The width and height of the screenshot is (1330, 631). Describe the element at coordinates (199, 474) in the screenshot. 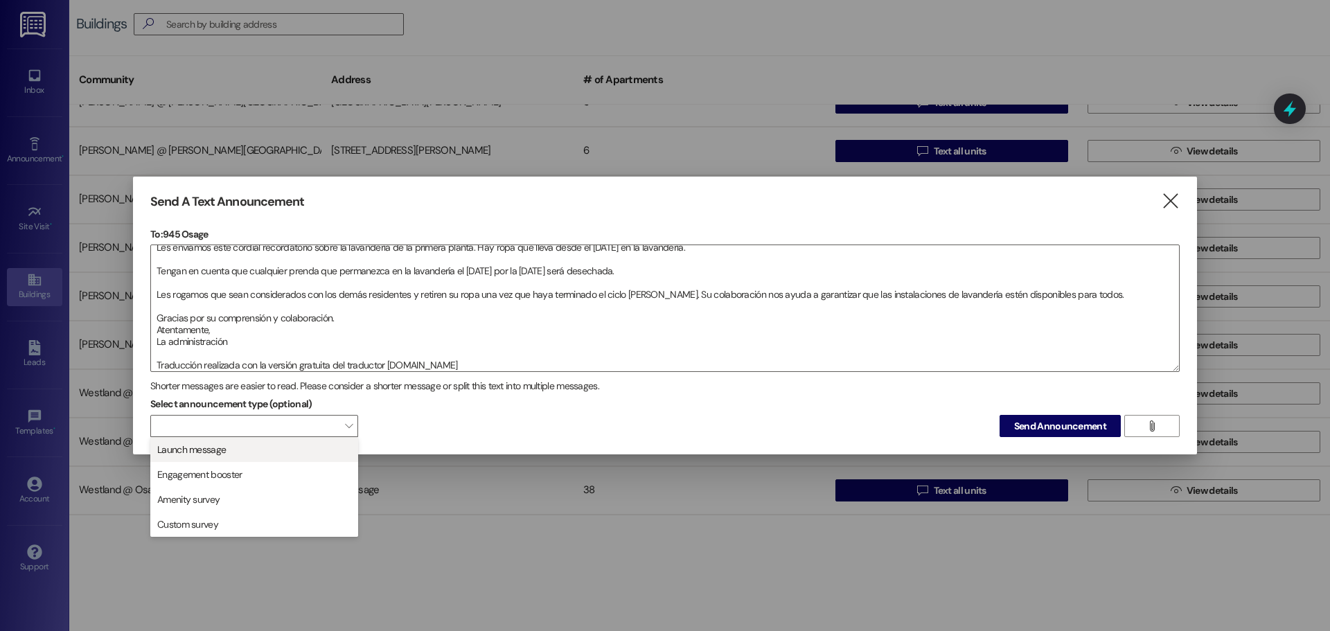

I see `span: Engagement booster` at that location.